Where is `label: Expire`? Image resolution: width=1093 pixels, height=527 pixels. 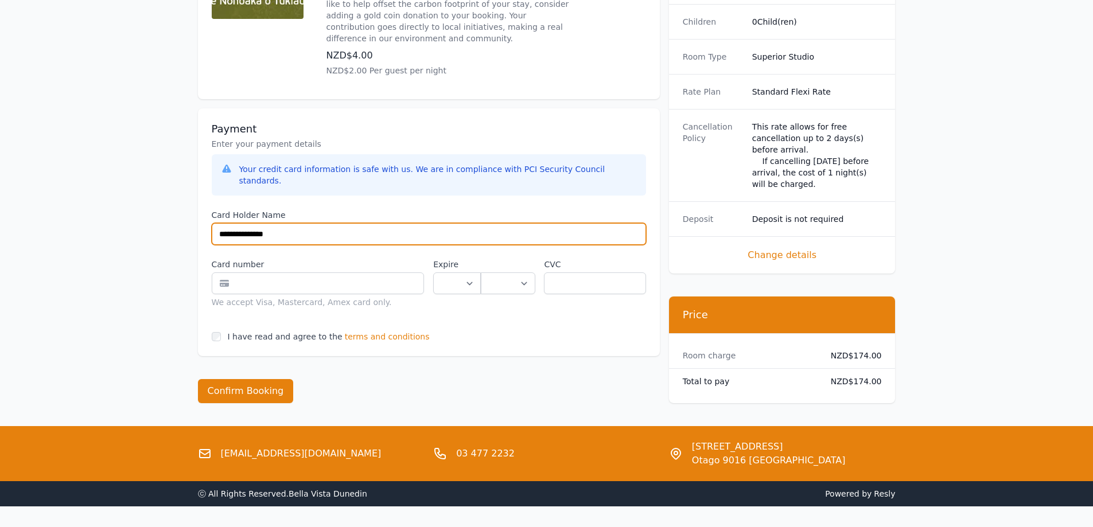 label: Expire is located at coordinates (457, 264).